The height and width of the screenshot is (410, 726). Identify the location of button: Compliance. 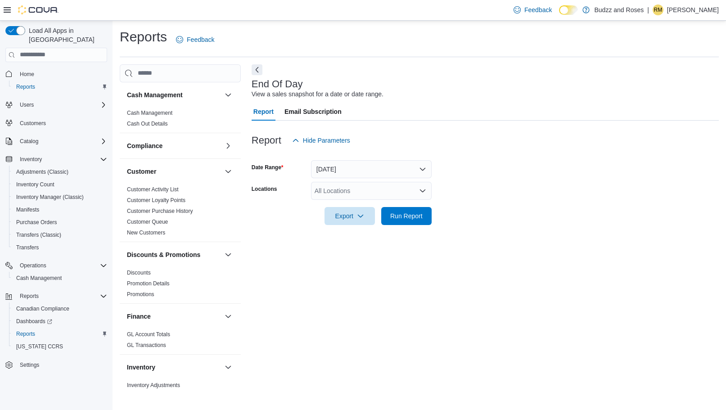
(174, 146).